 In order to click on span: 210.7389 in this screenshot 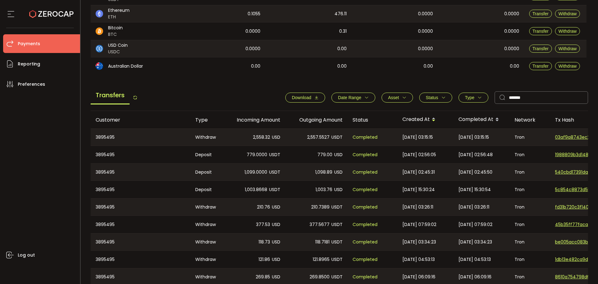, I will do `click(320, 207)`.